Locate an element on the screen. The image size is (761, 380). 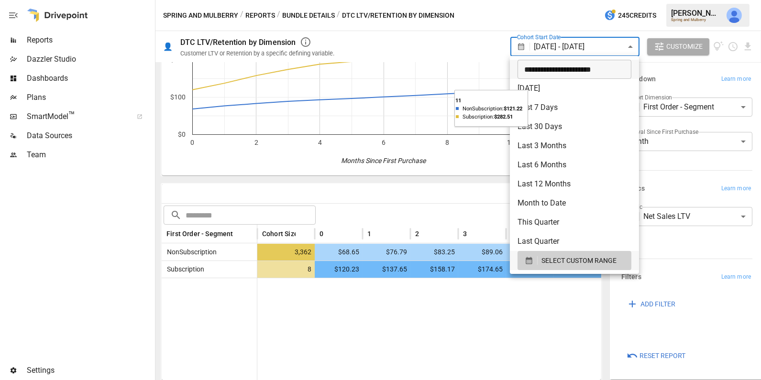
li: Last 6 Months is located at coordinates (575, 165).